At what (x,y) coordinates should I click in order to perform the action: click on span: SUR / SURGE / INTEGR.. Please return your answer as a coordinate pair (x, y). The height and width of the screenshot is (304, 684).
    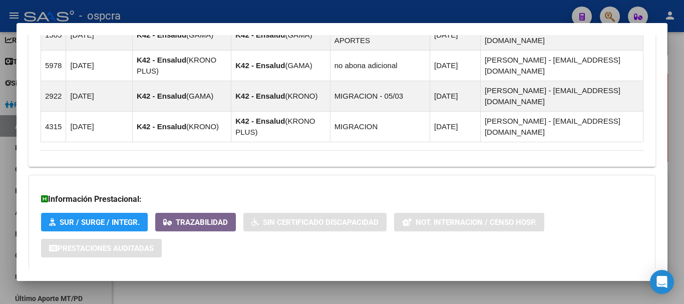
    Looking at the image, I should click on (100, 222).